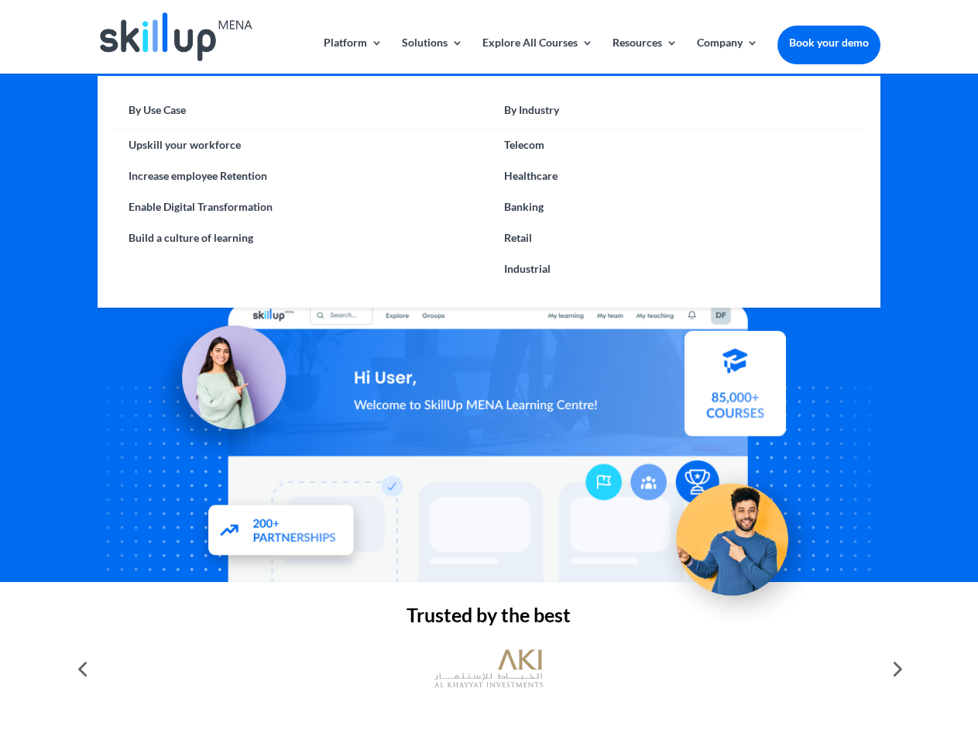  What do you see at coordinates (432, 55) in the screenshot?
I see `a: Solutions` at bounding box center [432, 55].